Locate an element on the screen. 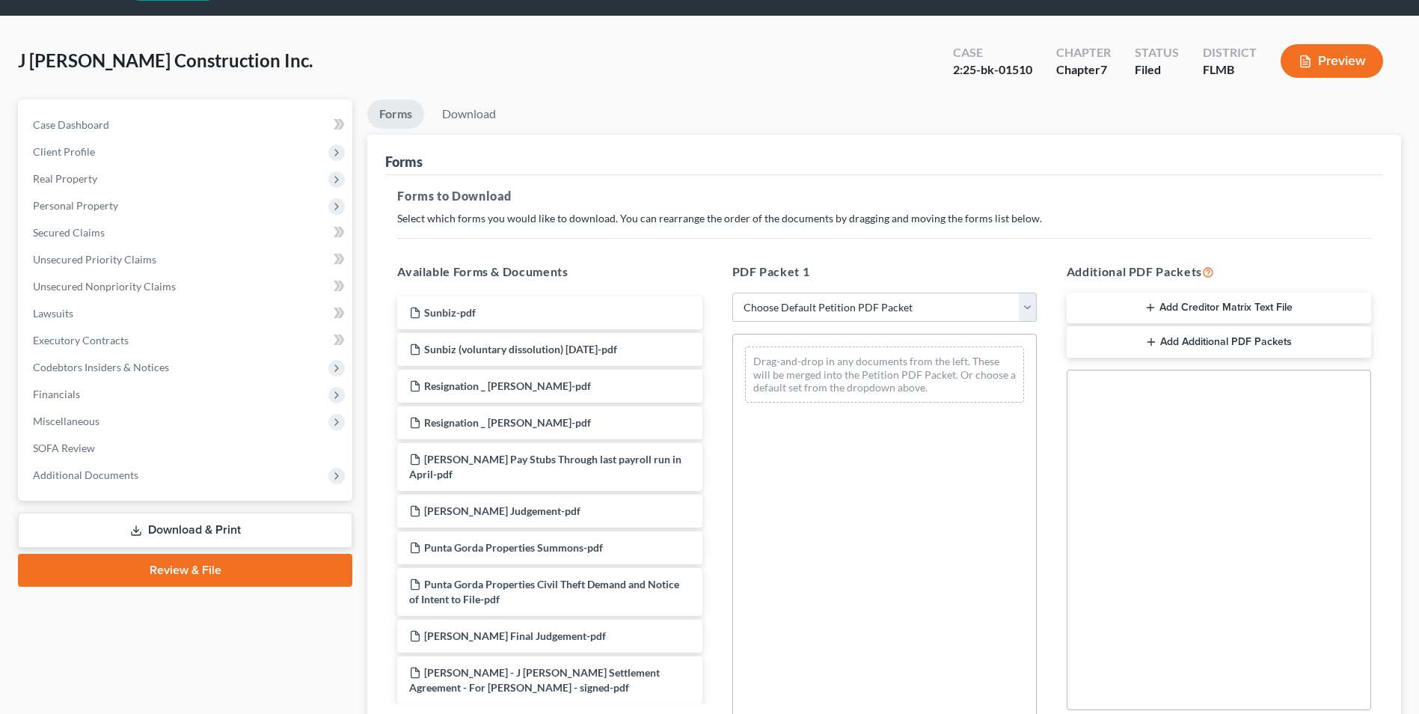 This screenshot has width=1419, height=714. a: SOFA Review is located at coordinates (186, 448).